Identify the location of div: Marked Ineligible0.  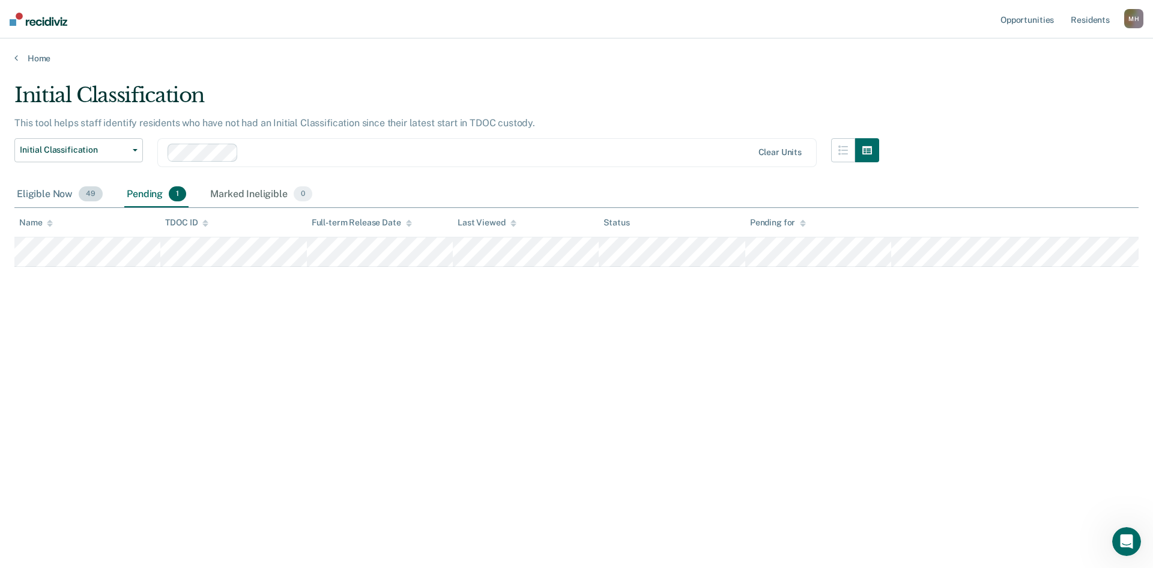
(261, 195).